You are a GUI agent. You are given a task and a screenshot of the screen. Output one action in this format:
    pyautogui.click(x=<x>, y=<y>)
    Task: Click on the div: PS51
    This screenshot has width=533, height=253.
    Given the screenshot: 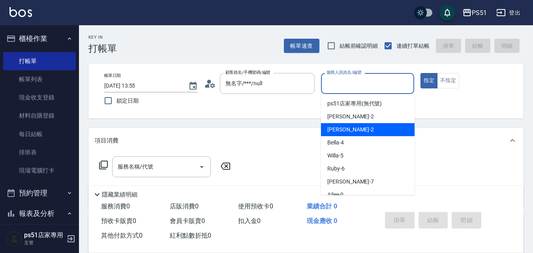 What is the action you would take?
    pyautogui.click(x=479, y=13)
    